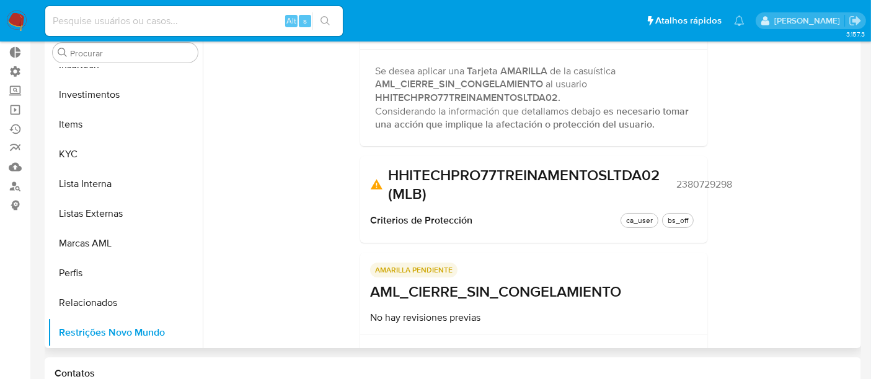  I want to click on button: Procurar, so click(63, 53).